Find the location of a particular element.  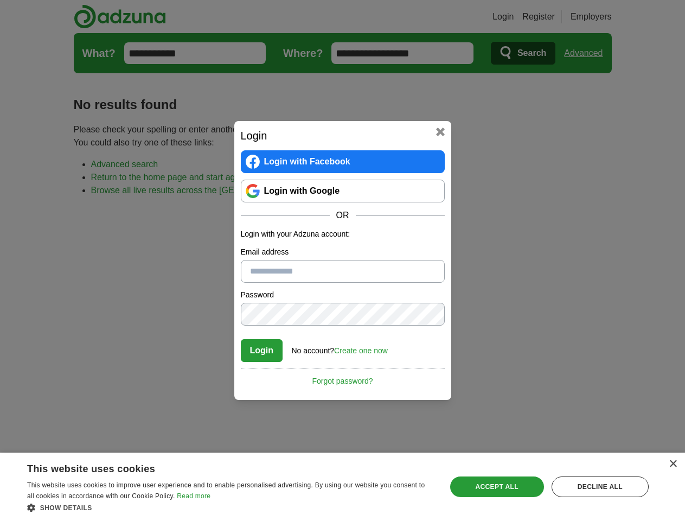

h2: Login is located at coordinates (343, 136).